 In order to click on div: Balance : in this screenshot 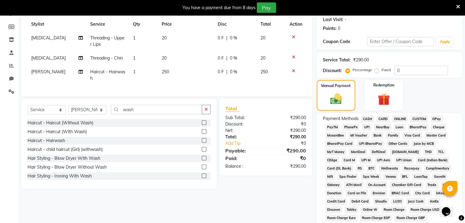, I will do `click(243, 166)`.